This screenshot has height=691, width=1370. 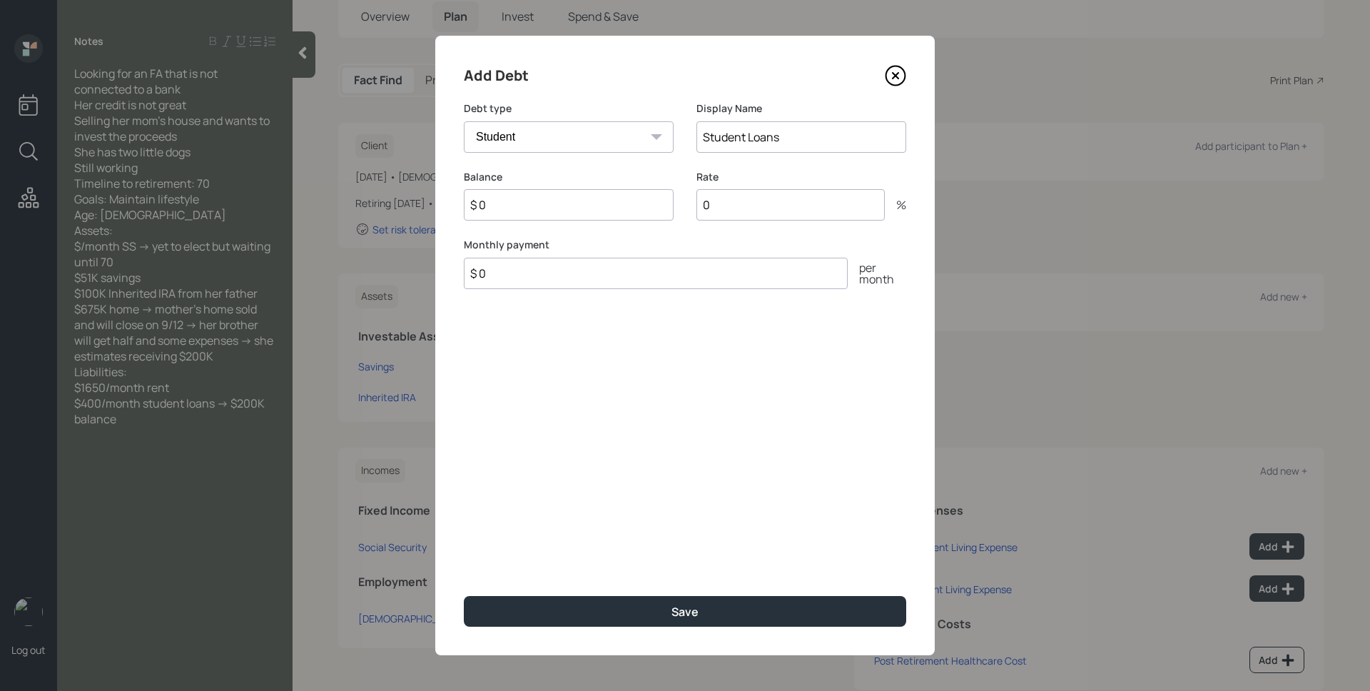 I want to click on label: Monthly payment, so click(x=685, y=245).